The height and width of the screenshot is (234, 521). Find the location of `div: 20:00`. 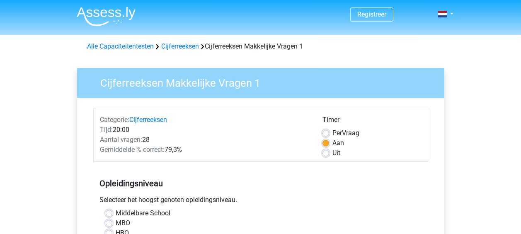

div: 20:00 is located at coordinates (205, 130).